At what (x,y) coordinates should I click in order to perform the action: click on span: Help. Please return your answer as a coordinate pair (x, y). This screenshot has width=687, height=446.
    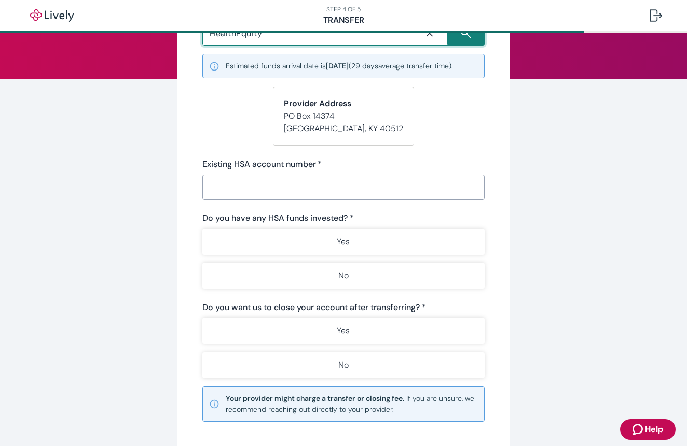
    Looking at the image, I should click on (654, 430).